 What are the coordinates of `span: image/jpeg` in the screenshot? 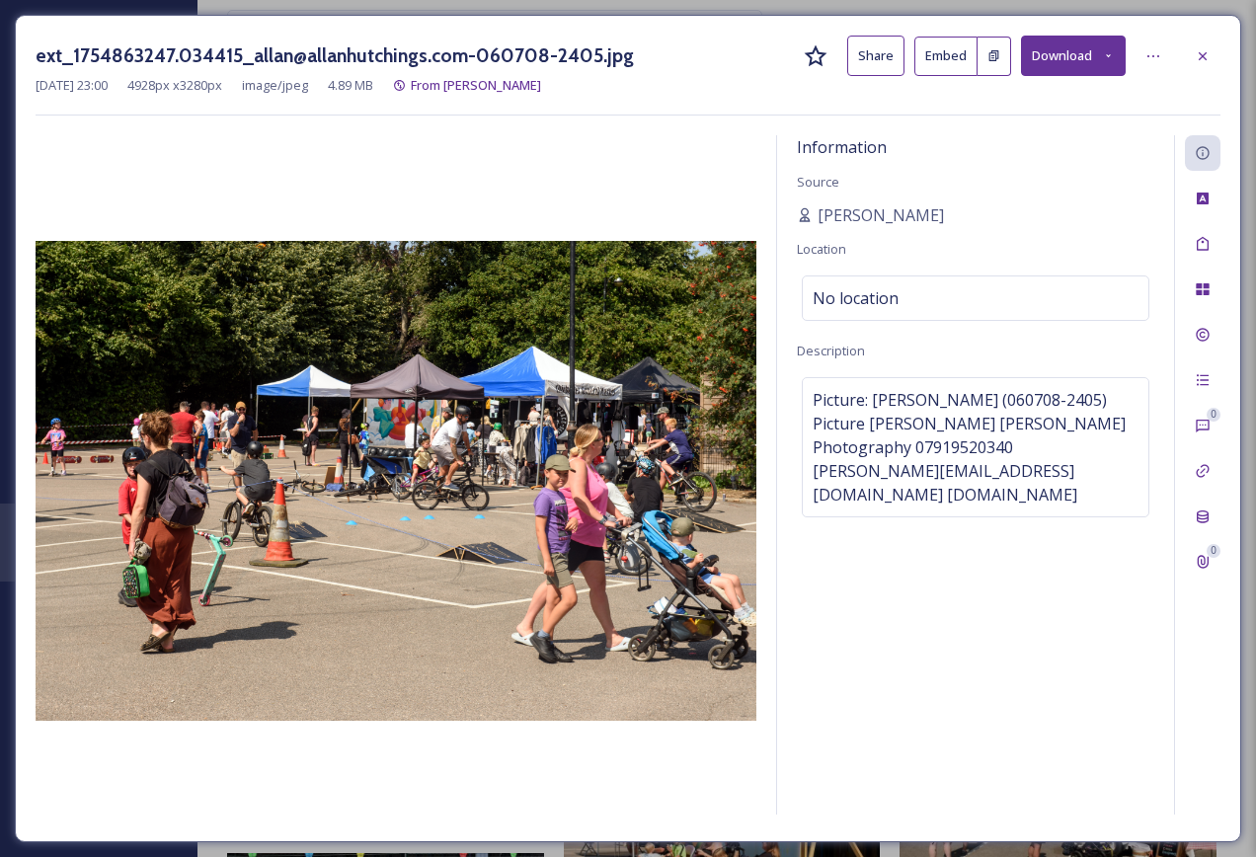 It's located at (274, 85).